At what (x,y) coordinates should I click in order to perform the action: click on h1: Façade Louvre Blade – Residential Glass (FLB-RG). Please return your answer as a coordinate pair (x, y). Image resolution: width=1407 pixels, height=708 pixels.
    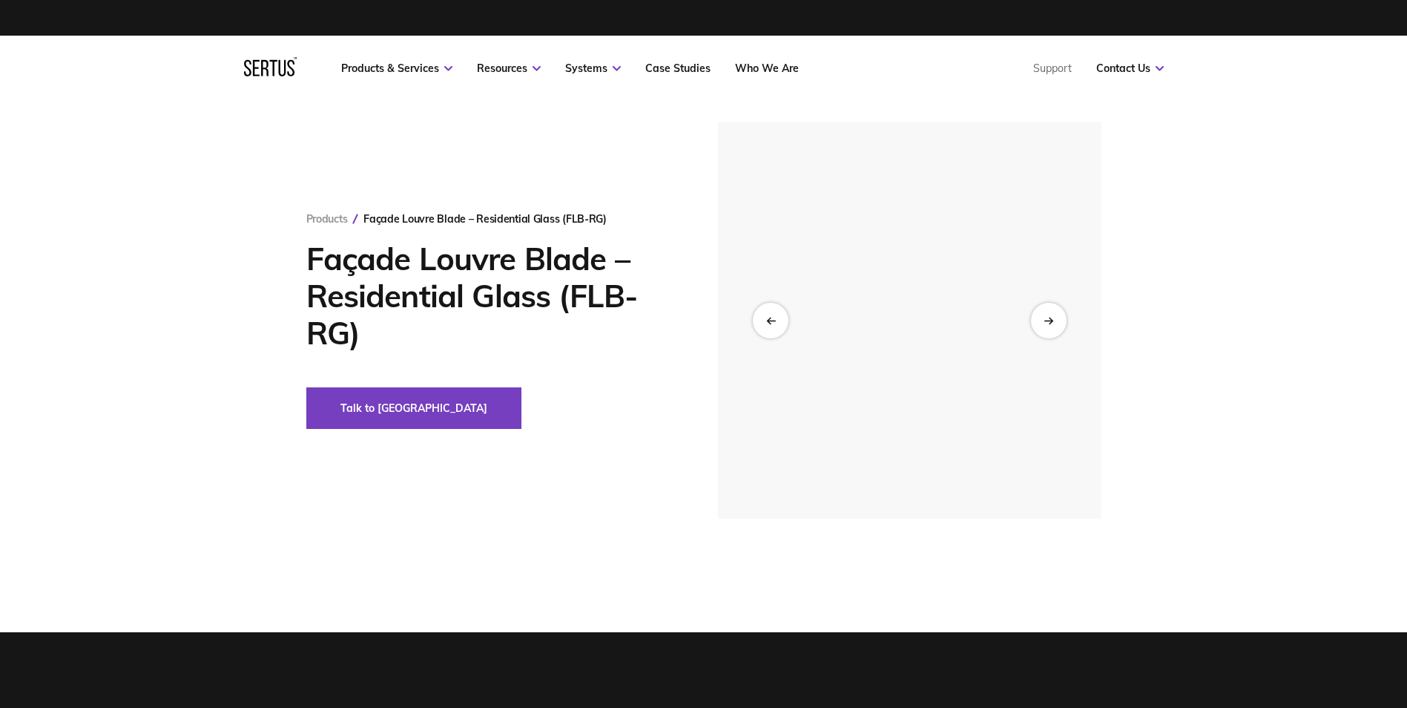
    Looking at the image, I should click on (490, 296).